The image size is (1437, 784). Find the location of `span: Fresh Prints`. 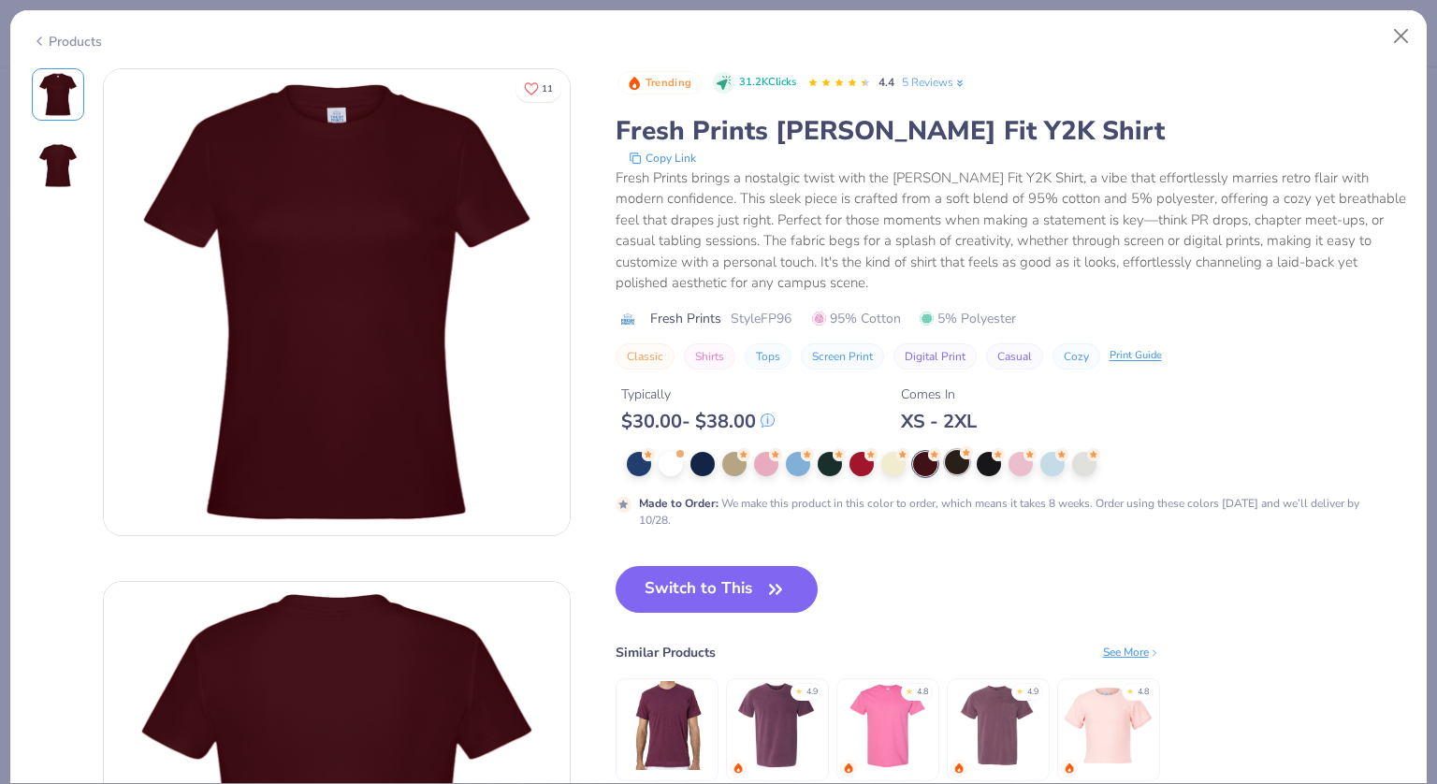

span: Fresh Prints is located at coordinates (686, 318).